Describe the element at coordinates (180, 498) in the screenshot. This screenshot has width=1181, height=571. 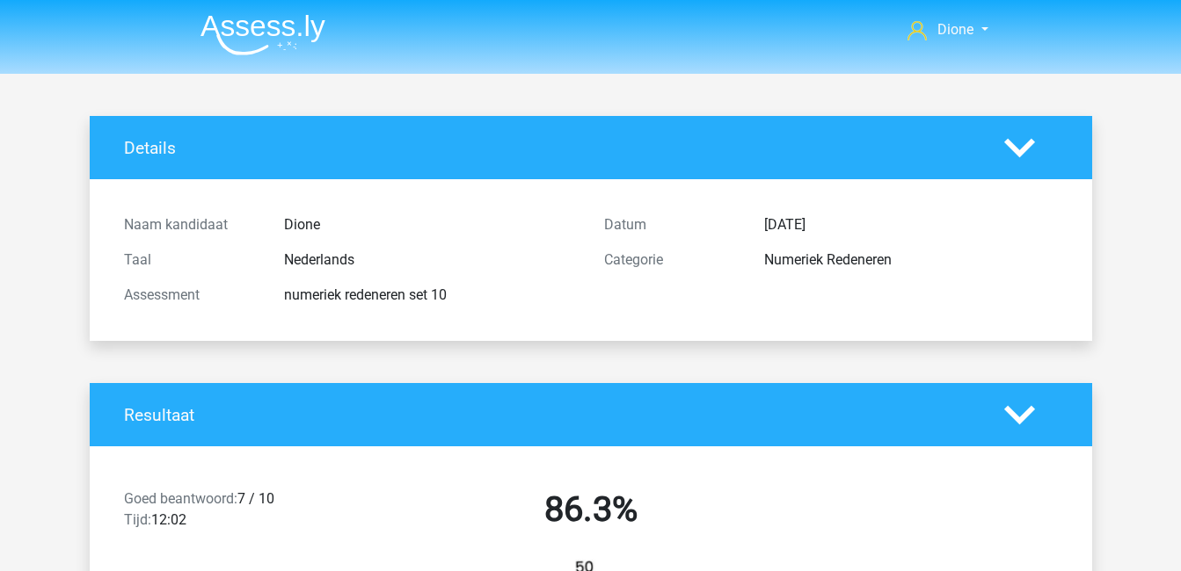
I see `span: Goed beantwoord:` at that location.